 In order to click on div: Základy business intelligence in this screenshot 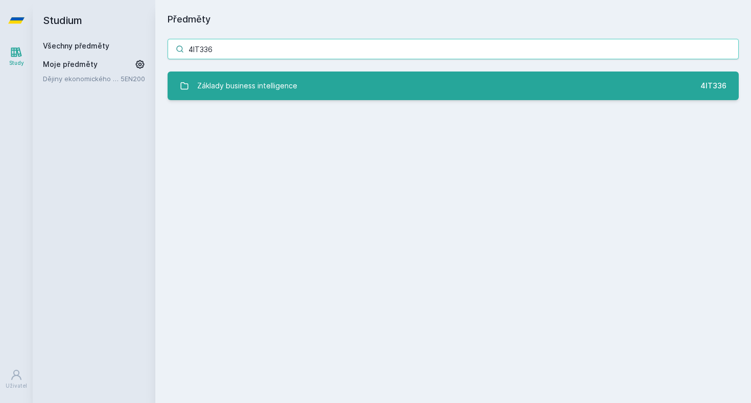, I will do `click(247, 86)`.